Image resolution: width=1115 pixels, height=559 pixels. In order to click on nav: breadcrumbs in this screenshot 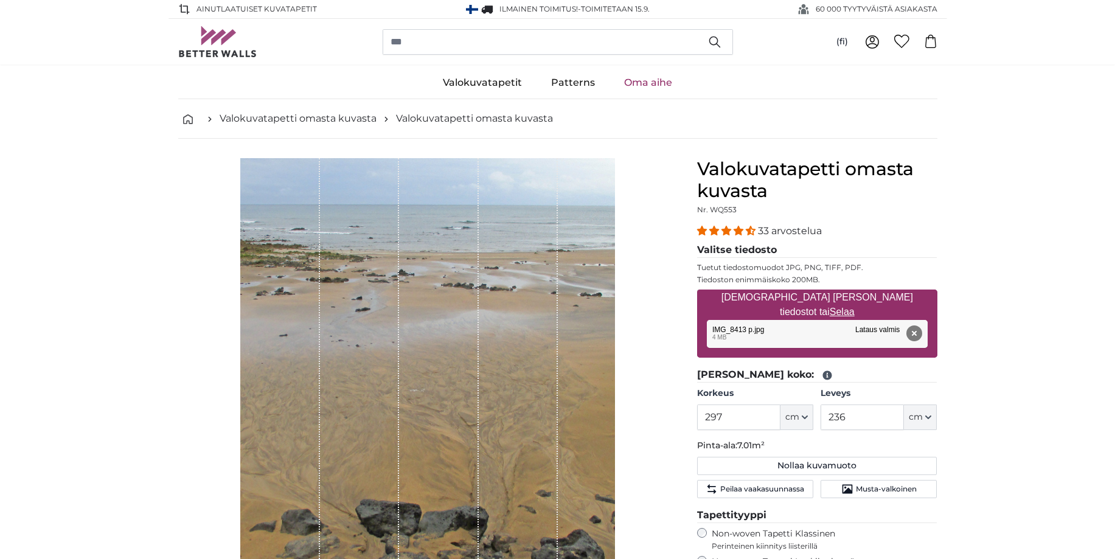, I will do `click(558, 119)`.